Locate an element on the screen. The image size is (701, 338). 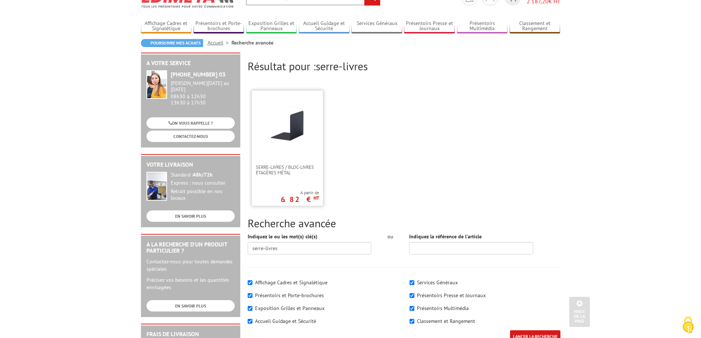
input: Classement et Rangement is located at coordinates (412, 321).